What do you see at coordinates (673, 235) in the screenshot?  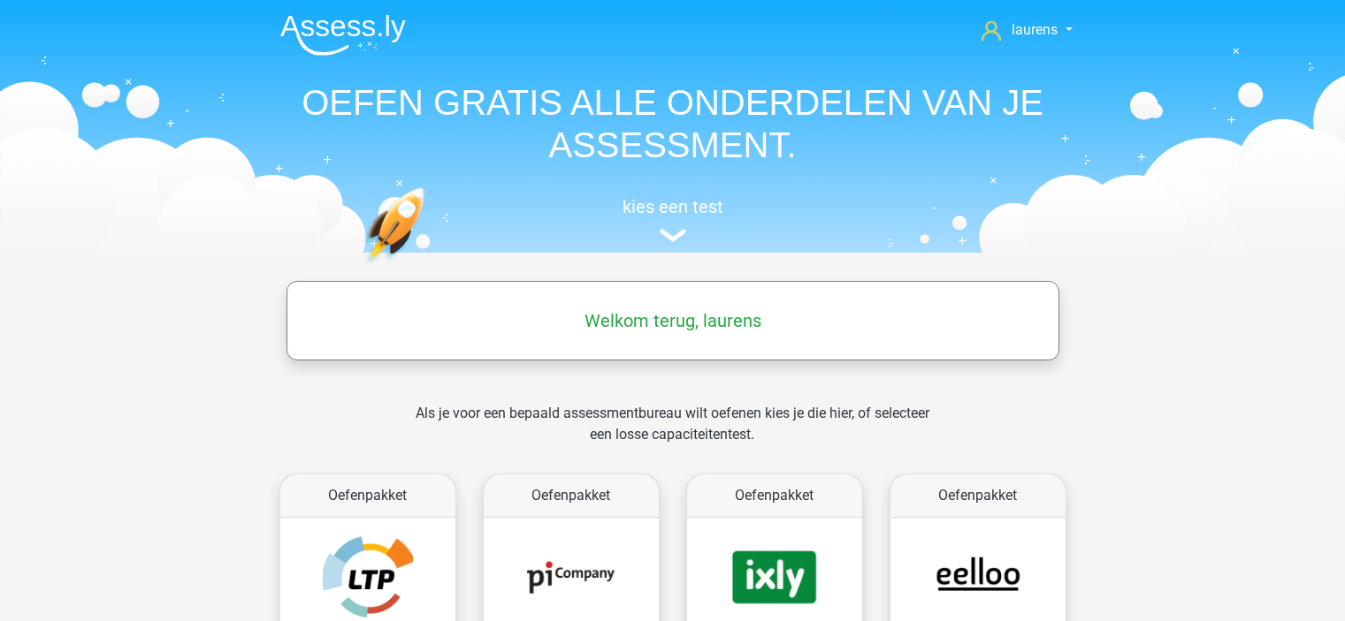 I see `img: assessment` at bounding box center [673, 235].